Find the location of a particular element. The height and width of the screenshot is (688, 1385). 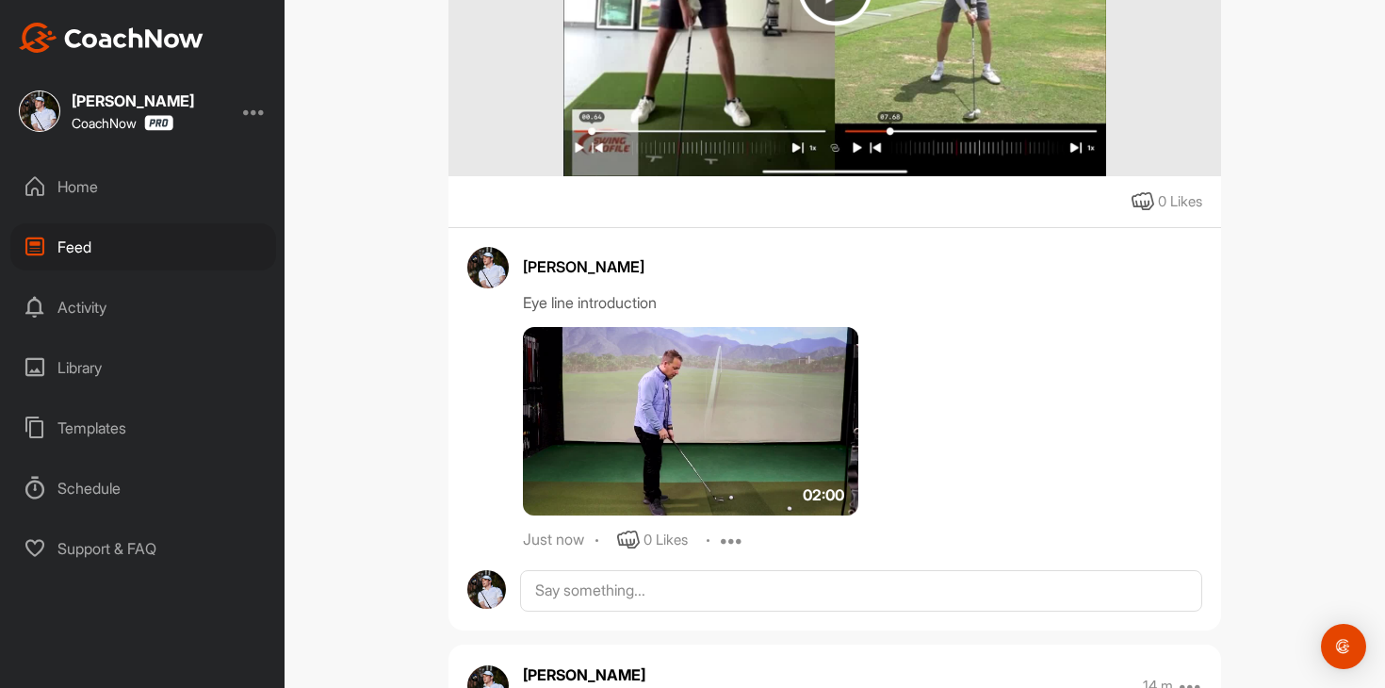

img: CoachNow Pro is located at coordinates (158, 123).